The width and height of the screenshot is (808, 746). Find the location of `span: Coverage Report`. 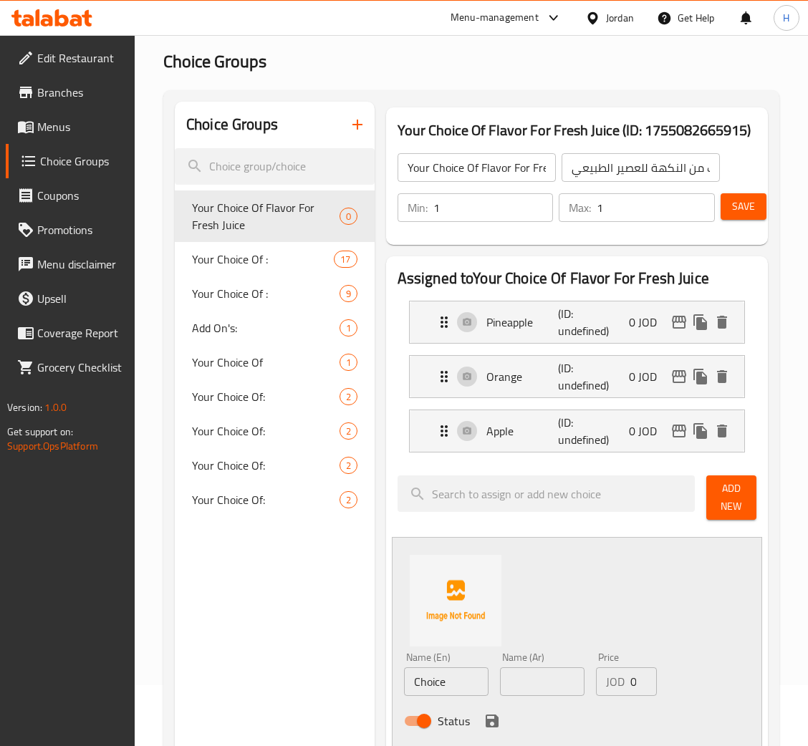

span: Coverage Report is located at coordinates (80, 333).